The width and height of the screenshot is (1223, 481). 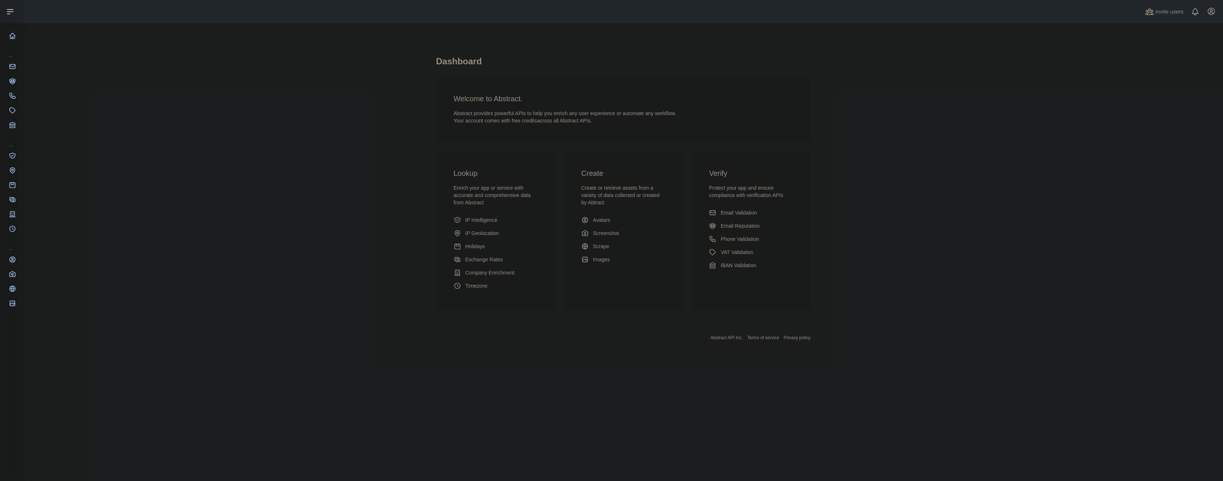 What do you see at coordinates (565, 113) in the screenshot?
I see `span: Abstract provides powerful APIs to help you enrich any user experience or automate any workflow.` at bounding box center [565, 113].